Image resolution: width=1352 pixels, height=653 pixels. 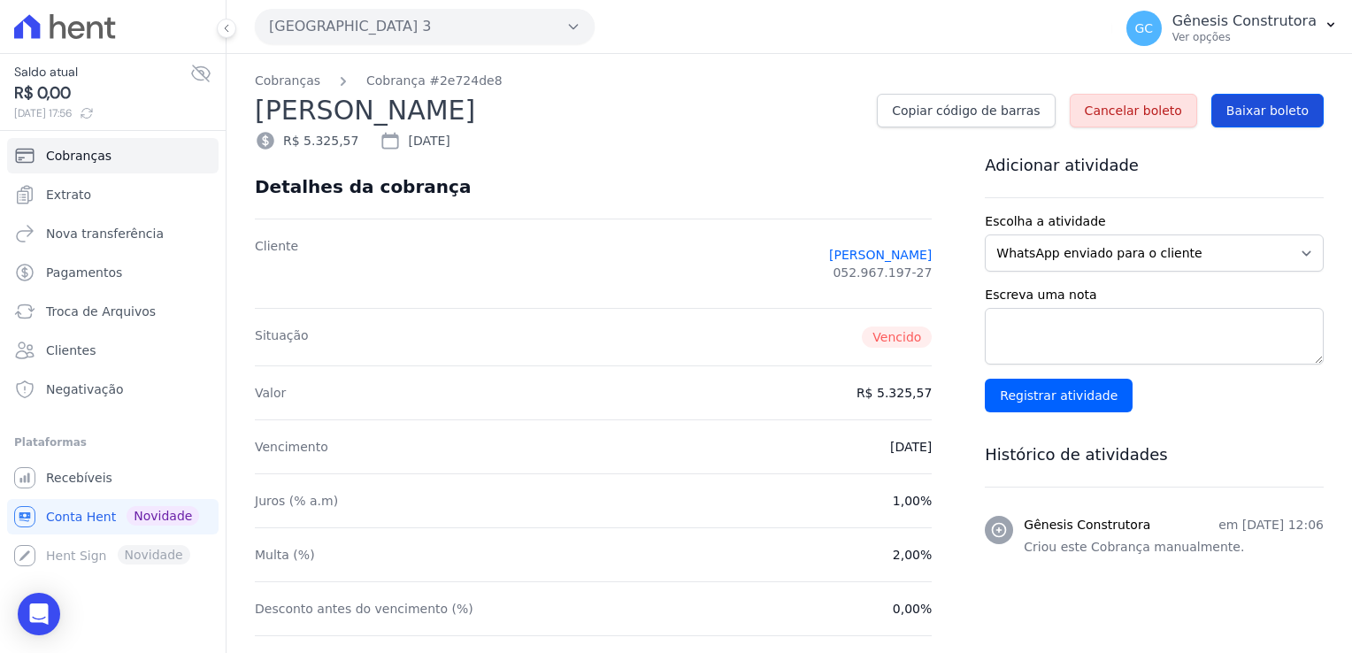 What do you see at coordinates (39, 614) in the screenshot?
I see `div: Open Intercom Messenger` at bounding box center [39, 614].